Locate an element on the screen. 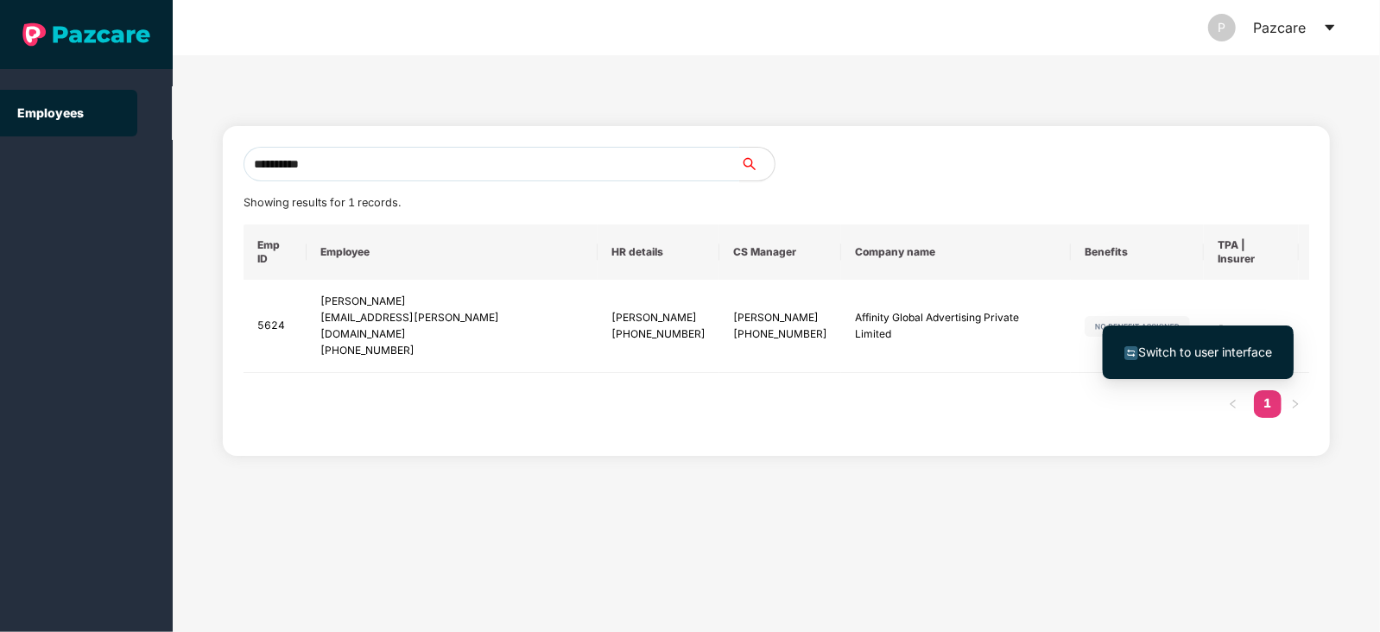  button: right is located at coordinates (1296, 404).